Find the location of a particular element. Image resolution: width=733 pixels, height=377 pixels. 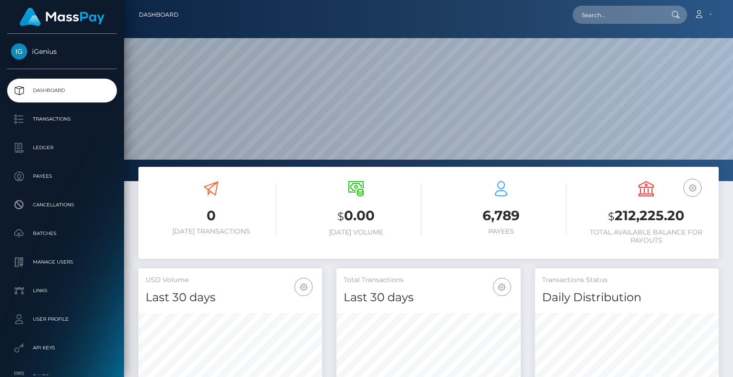

input: Search... is located at coordinates (617, 15).